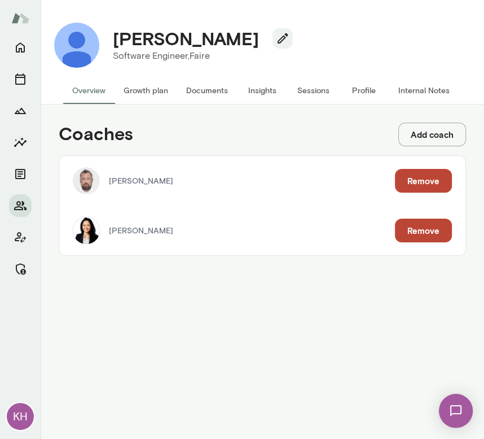 The width and height of the screenshot is (484, 439). I want to click on button: Profile, so click(364, 90).